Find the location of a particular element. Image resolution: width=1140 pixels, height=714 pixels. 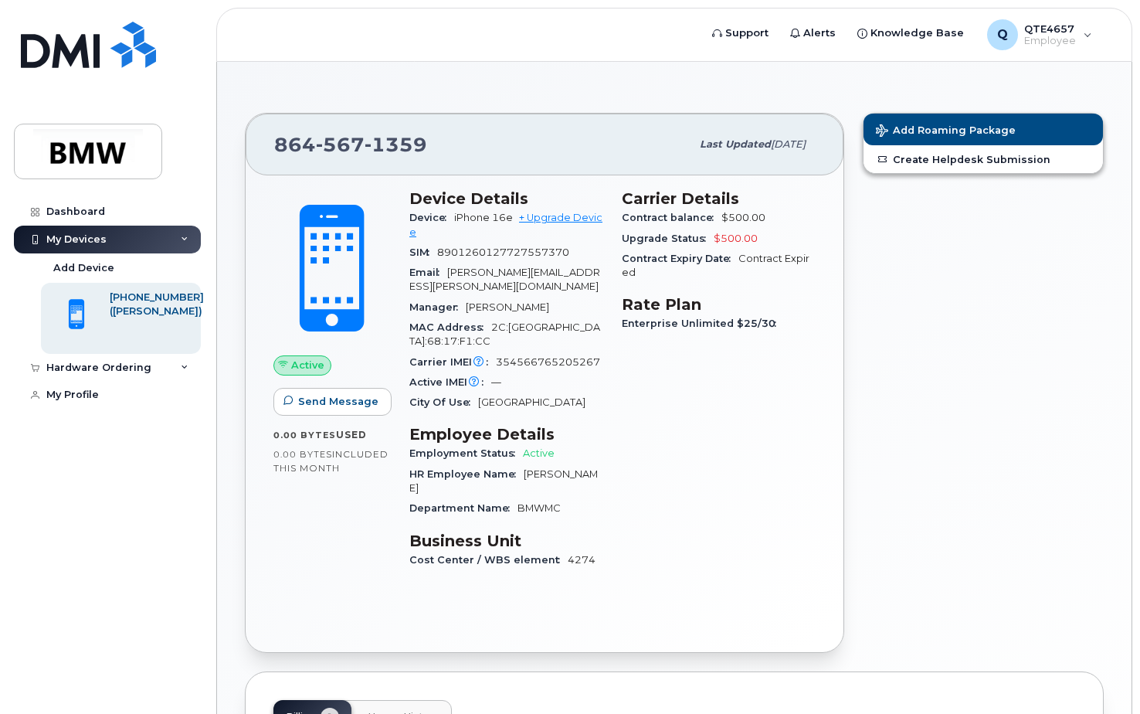

span: 4274 is located at coordinates (582, 559).